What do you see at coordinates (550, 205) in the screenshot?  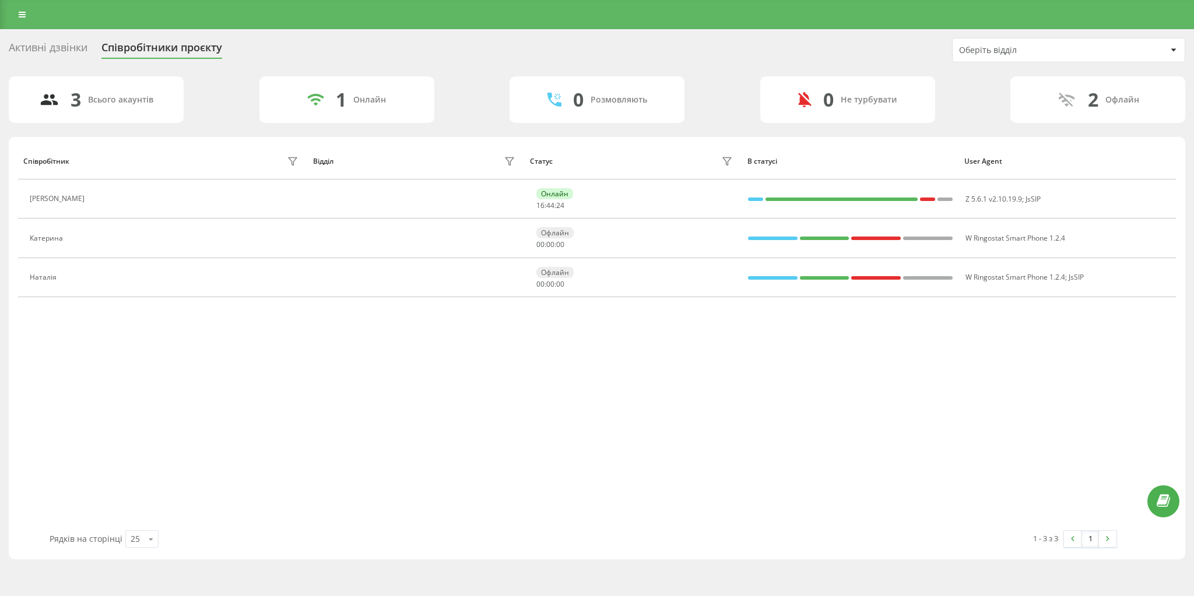 I see `span: 44` at bounding box center [550, 205].